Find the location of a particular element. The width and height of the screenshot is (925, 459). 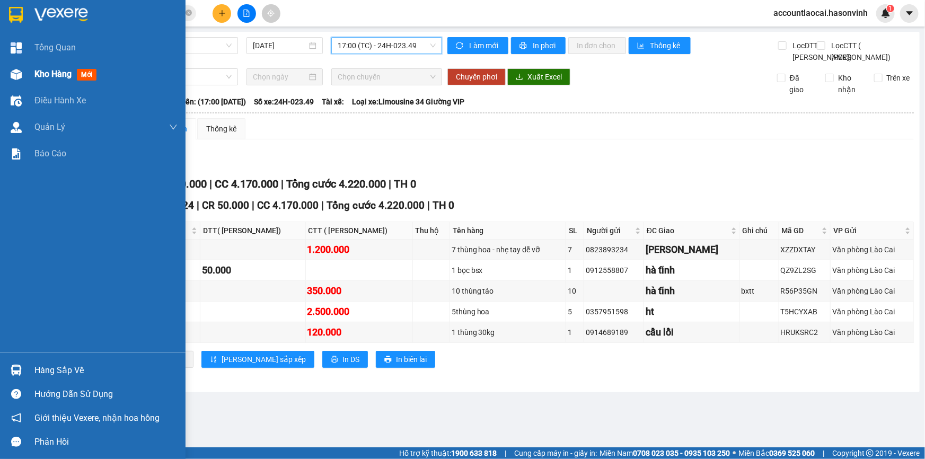

div: 7 thùng hoa - nhẹ tay dễ vỡ is located at coordinates (508, 250).